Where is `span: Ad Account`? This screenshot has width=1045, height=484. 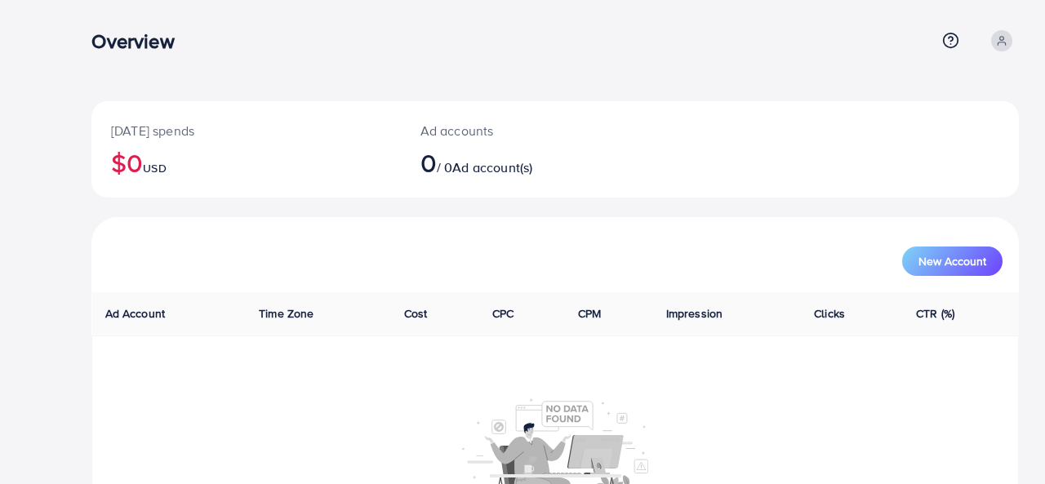 span: Ad Account is located at coordinates (136, 313).